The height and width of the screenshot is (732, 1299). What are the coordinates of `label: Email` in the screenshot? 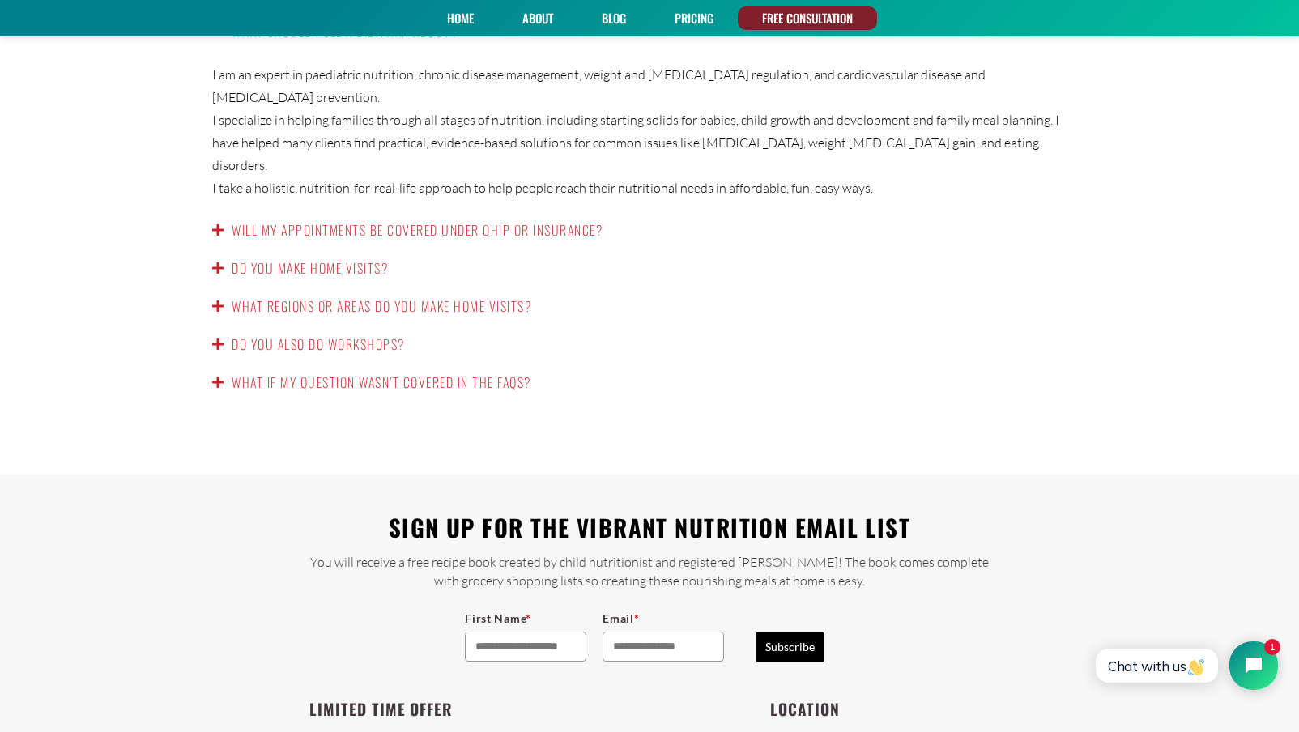 It's located at (663, 619).